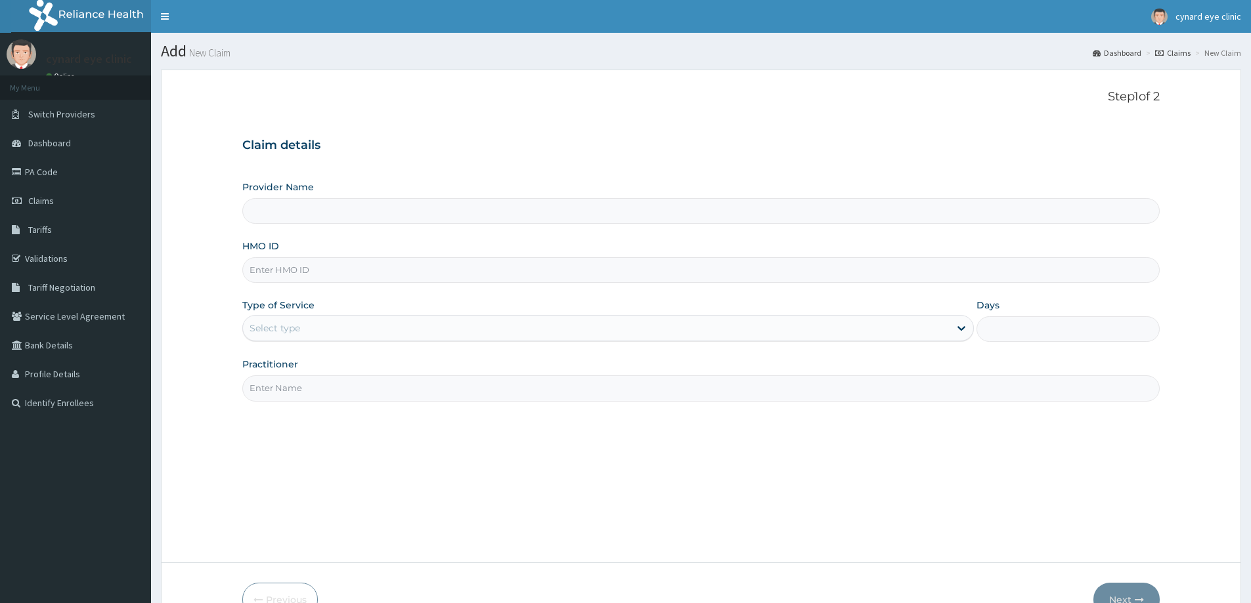 The height and width of the screenshot is (603, 1251). Describe the element at coordinates (49, 143) in the screenshot. I see `span: Dashboard` at that location.